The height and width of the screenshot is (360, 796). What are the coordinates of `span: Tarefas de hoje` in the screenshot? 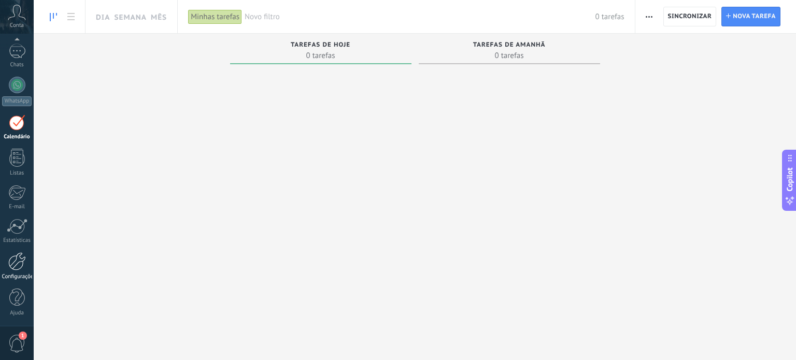 It's located at (320, 45).